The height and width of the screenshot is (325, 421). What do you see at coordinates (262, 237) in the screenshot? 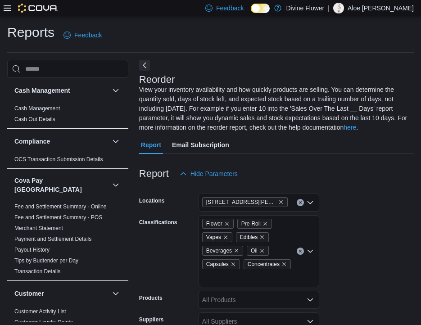
I see `button: Remove Edibles from selection in this group` at bounding box center [262, 237].